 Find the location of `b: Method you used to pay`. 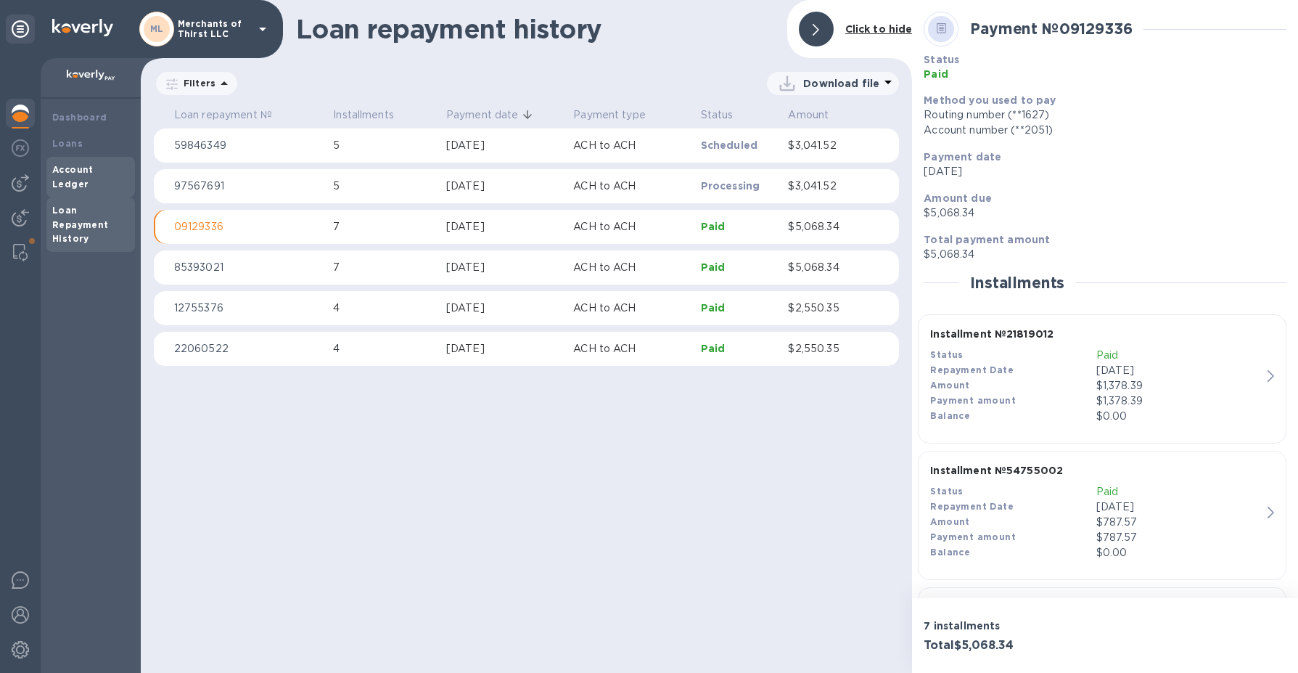

b: Method you used to pay is located at coordinates (990, 100).